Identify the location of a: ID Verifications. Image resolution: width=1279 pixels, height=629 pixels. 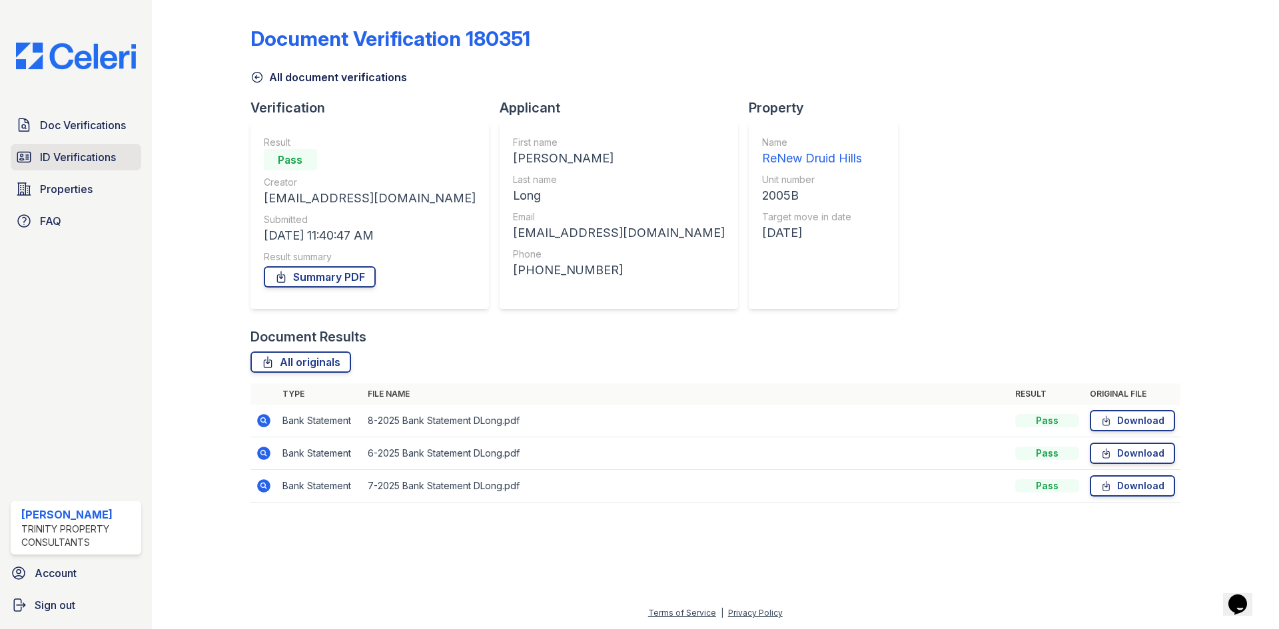
(76, 157).